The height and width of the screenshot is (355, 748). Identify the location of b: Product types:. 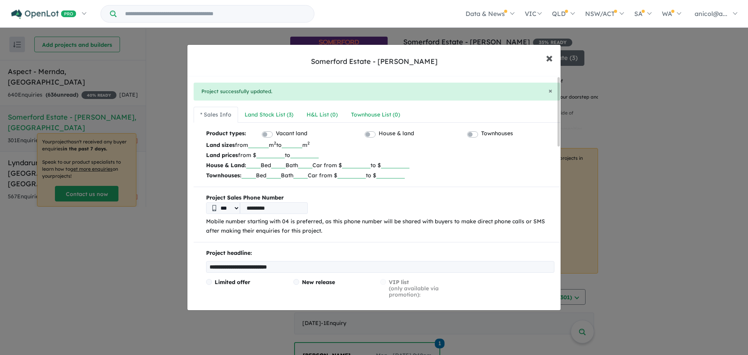
(226, 134).